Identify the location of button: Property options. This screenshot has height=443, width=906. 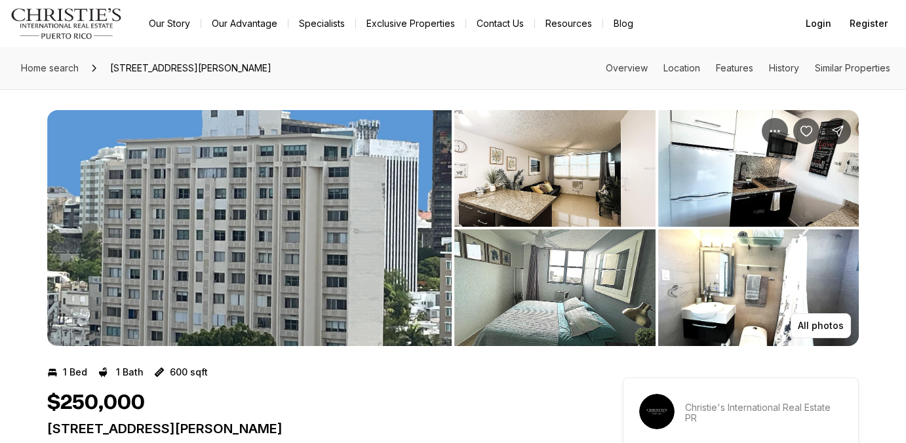
(775, 131).